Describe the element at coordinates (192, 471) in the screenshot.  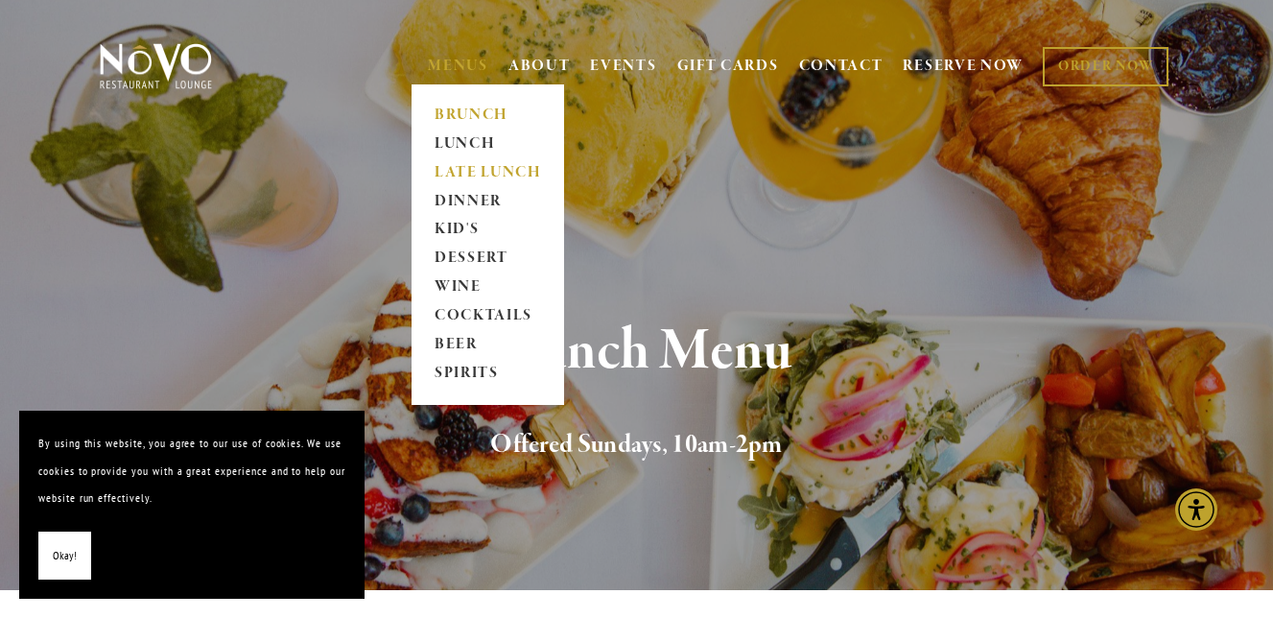
I see `p: By using this website, you agree to our use of cookies. We use cookies to provide you with a grea...` at that location.